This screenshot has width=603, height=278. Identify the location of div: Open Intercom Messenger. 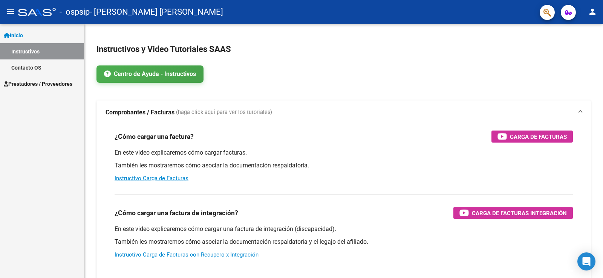
(586, 262).